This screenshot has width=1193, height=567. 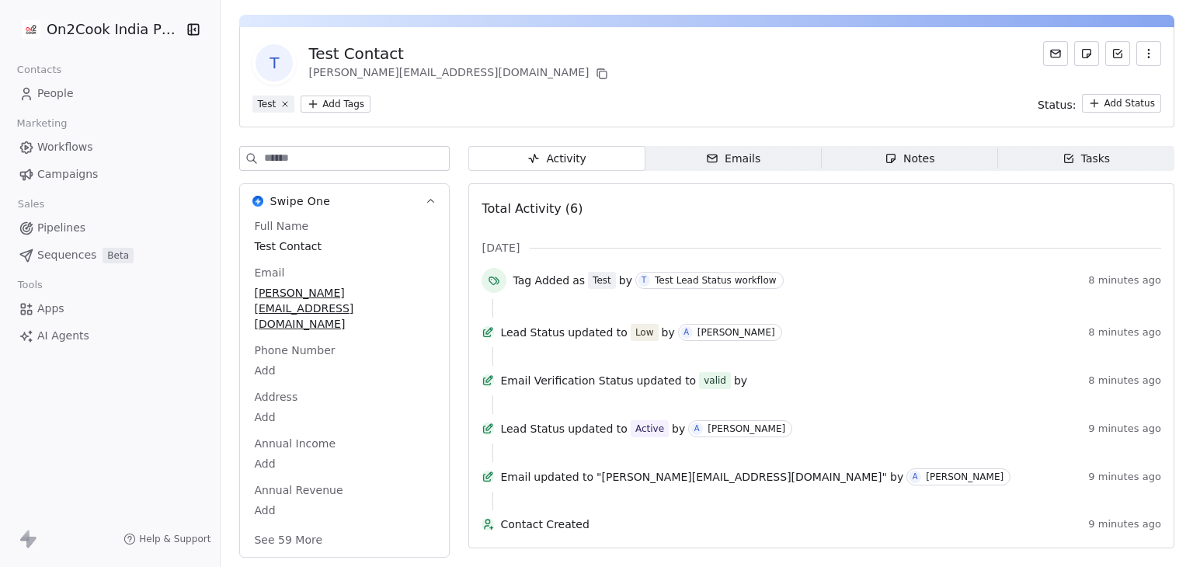 I want to click on span: Address, so click(x=276, y=397).